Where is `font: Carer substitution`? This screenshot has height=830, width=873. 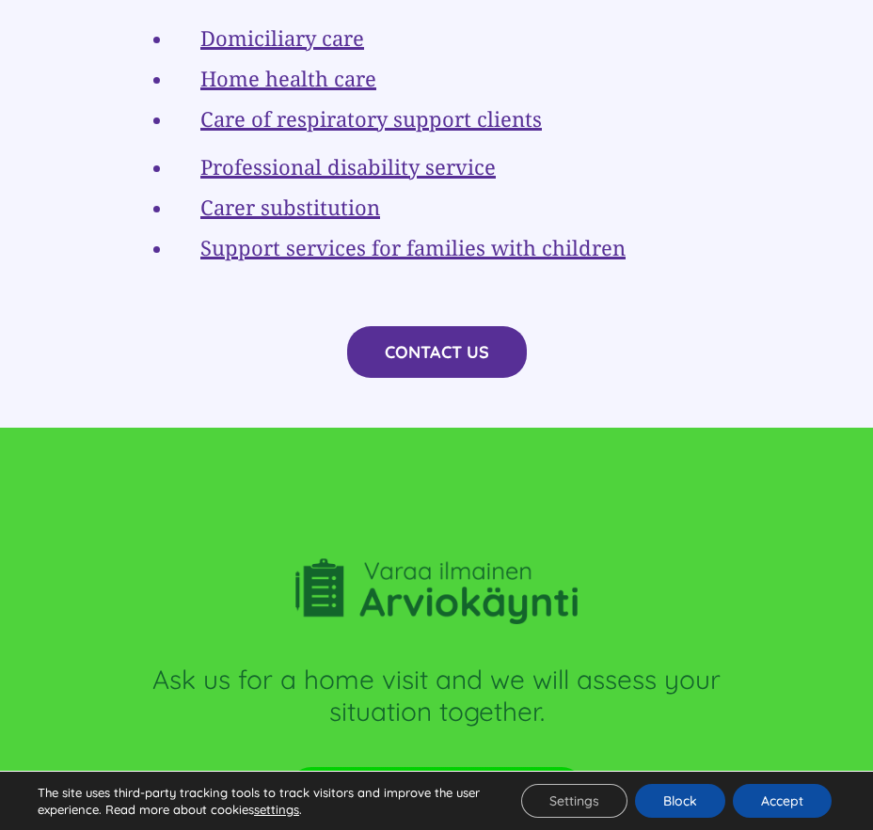
font: Carer substitution is located at coordinates (290, 207).